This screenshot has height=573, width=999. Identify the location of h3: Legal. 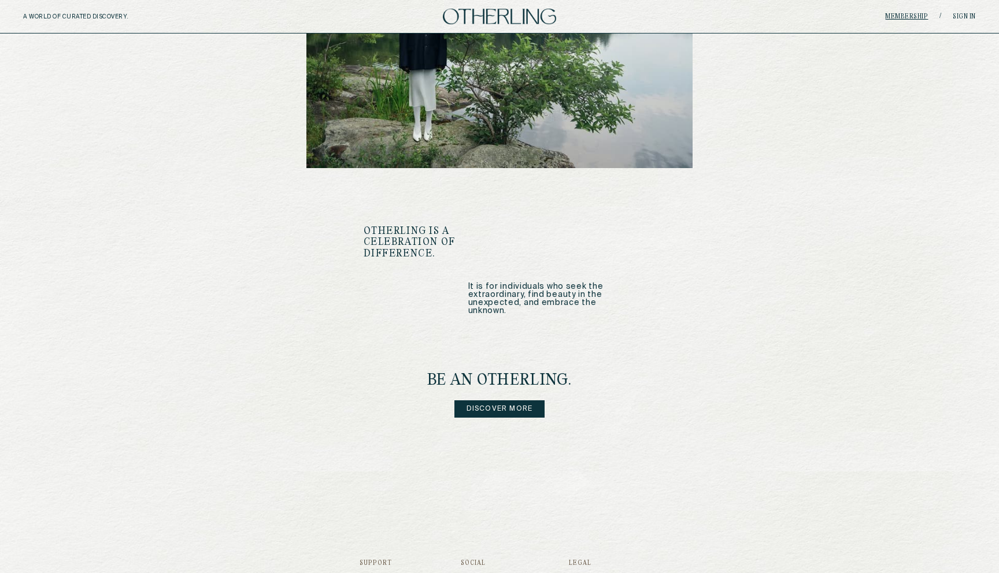
(604, 564).